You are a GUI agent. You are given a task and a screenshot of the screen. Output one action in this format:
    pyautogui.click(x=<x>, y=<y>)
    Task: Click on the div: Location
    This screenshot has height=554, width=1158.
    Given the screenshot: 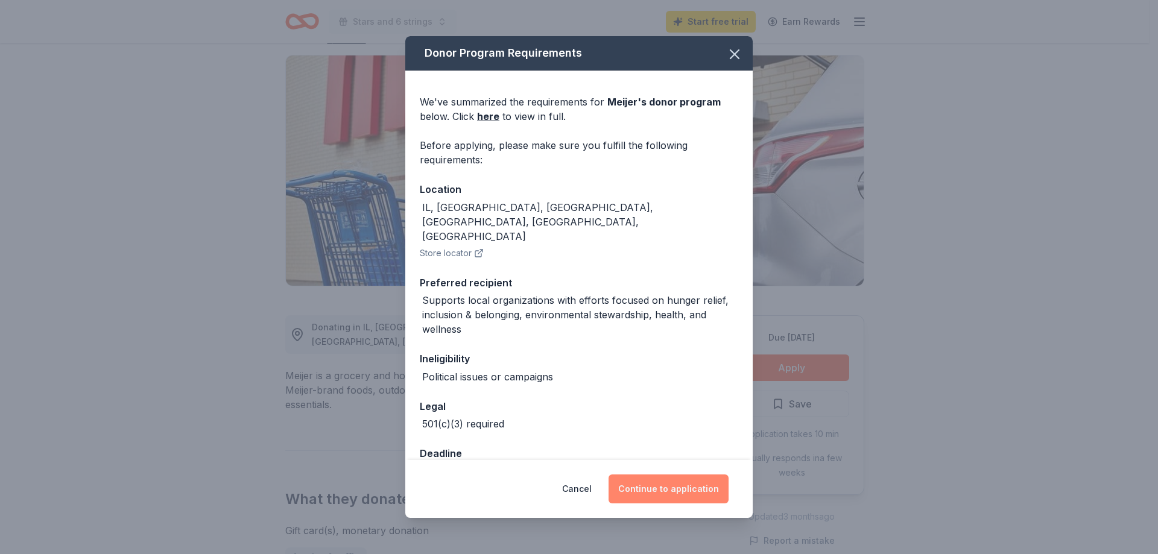 What is the action you would take?
    pyautogui.click(x=579, y=189)
    